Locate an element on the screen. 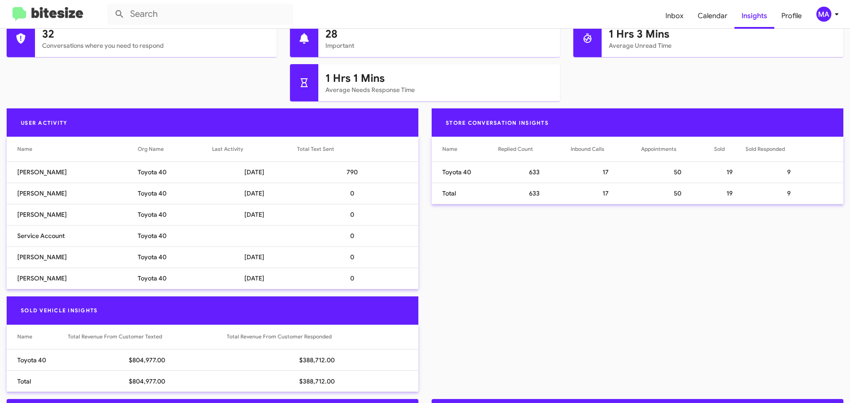 This screenshot has height=403, width=850. mat-card-subtitle: Average Unread Time is located at coordinates (723, 46).